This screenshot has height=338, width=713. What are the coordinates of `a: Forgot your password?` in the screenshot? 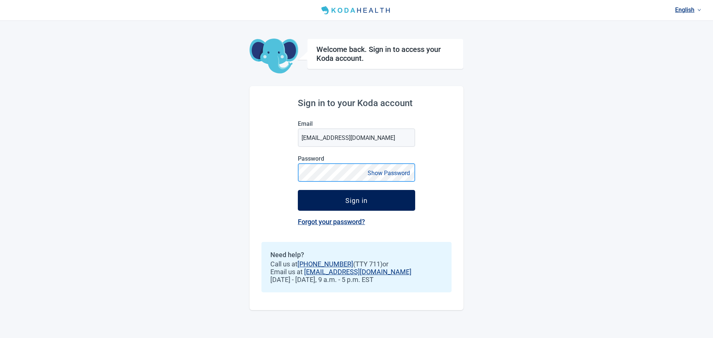 It's located at (331, 222).